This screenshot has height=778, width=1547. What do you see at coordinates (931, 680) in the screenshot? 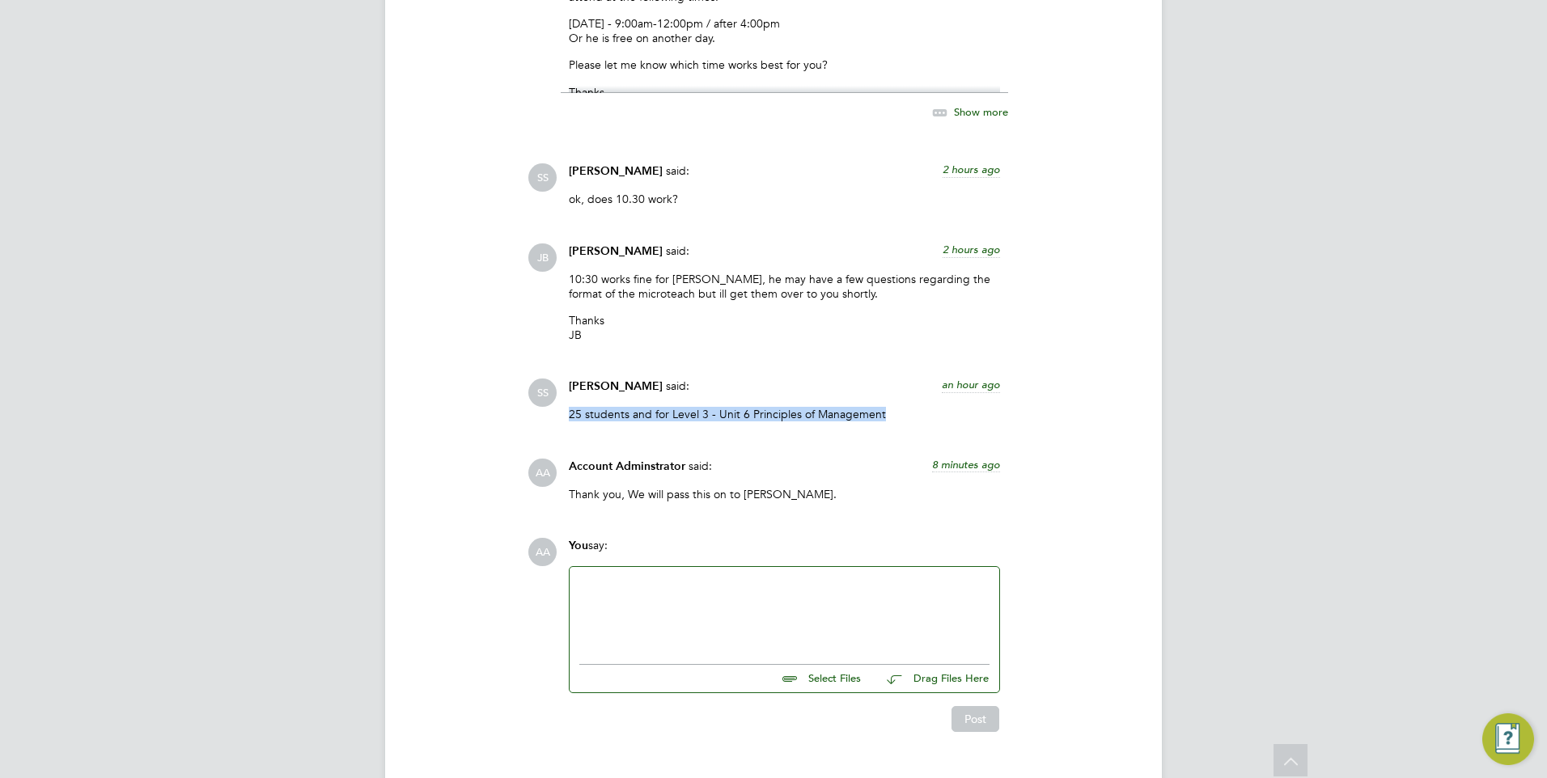
I see `button: Drag Files Here` at bounding box center [931, 680].